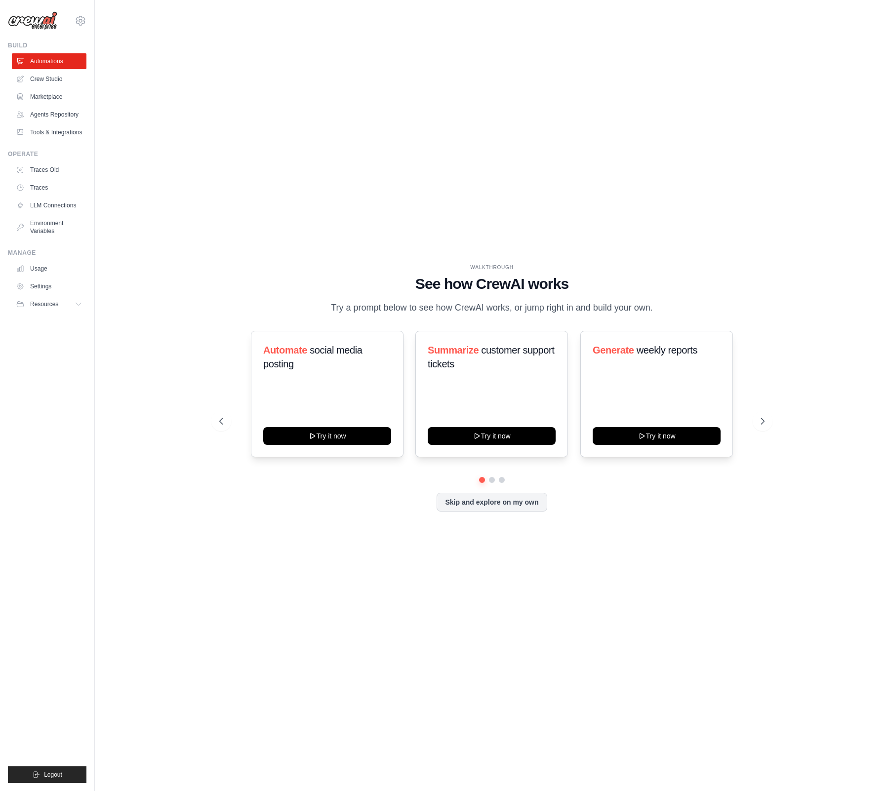 The width and height of the screenshot is (889, 791). What do you see at coordinates (49, 304) in the screenshot?
I see `button: Resources` at bounding box center [49, 304].